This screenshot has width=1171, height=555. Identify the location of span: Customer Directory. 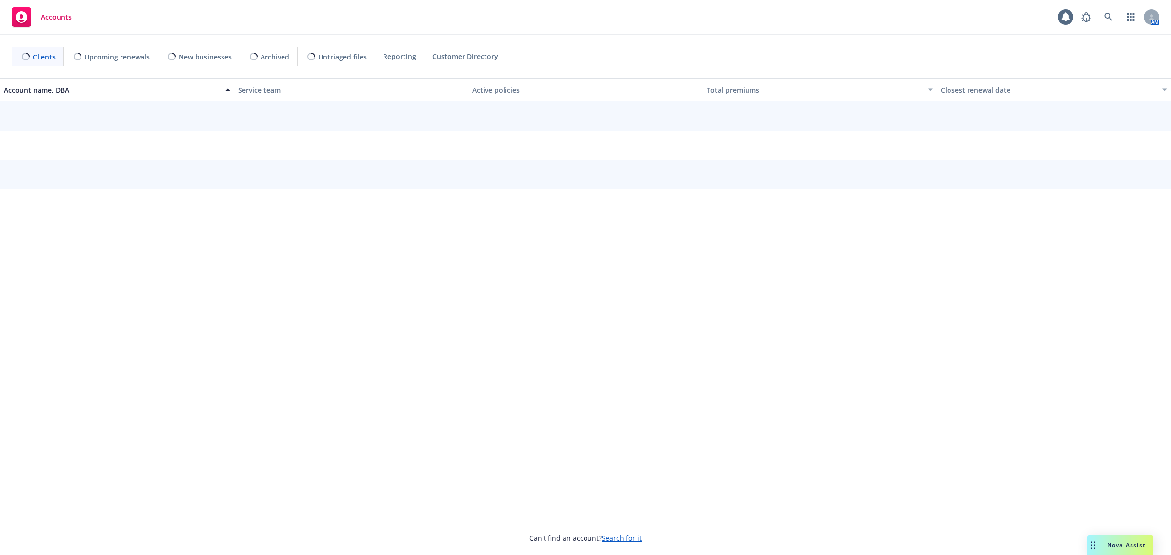
(465, 56).